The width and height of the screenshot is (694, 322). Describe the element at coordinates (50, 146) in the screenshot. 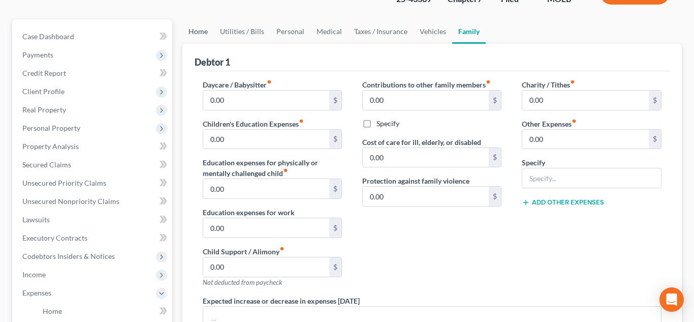

I see `span: Property Analysis` at that location.